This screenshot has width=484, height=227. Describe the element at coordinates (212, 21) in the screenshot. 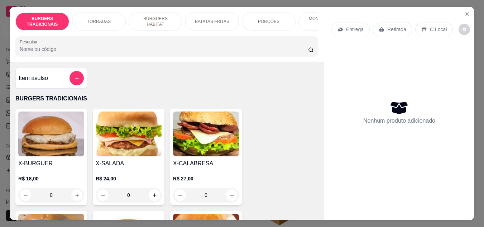

I see `p: BATATAS FRITAS` at that location.